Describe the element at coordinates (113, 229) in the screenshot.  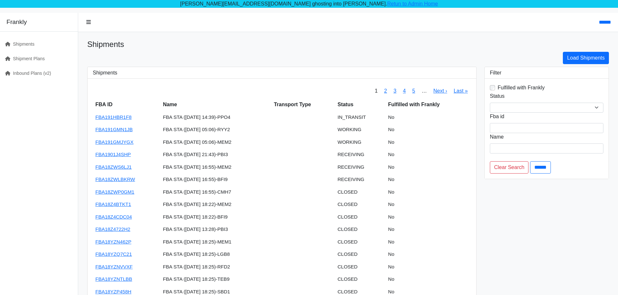
I see `a: FBA18Z4722H2` at that location.